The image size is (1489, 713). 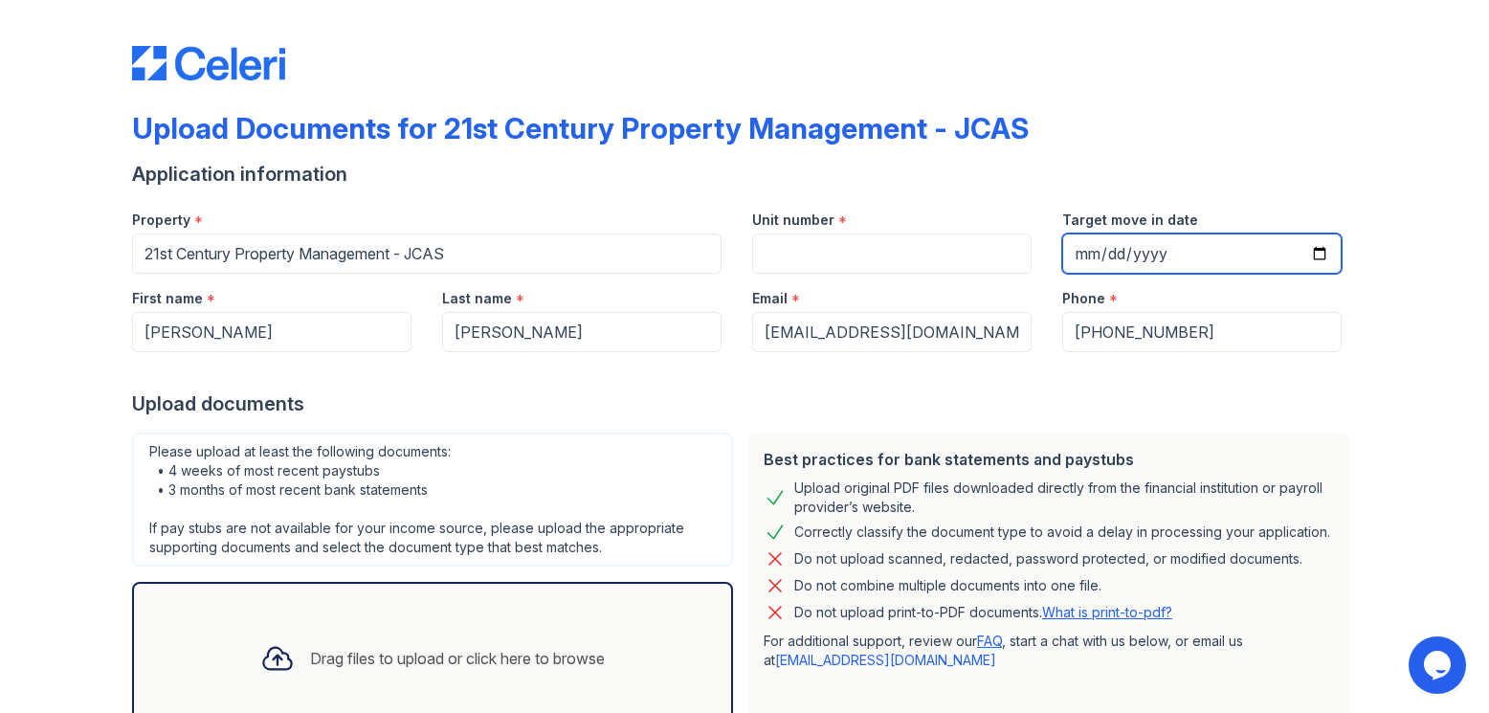 What do you see at coordinates (990, 640) in the screenshot?
I see `a: FAQ` at bounding box center [990, 640].